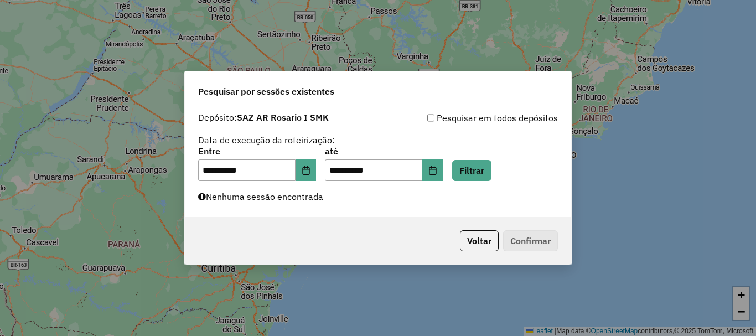 The width and height of the screenshot is (756, 336). Describe the element at coordinates (257, 151) in the screenshot. I see `label: Entre` at that location.